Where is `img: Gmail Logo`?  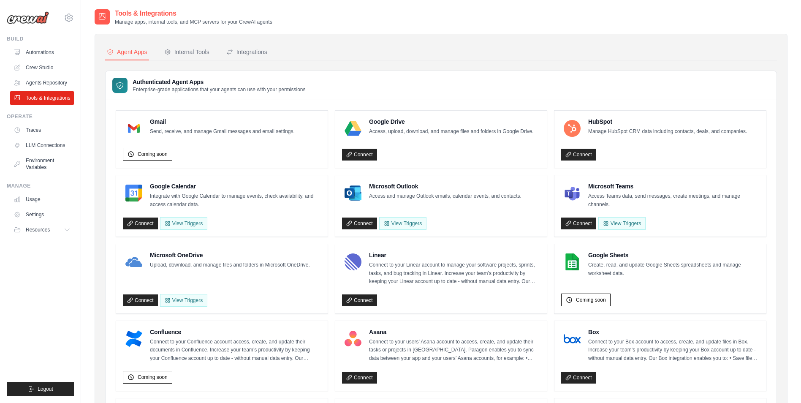 img: Gmail Logo is located at coordinates (134, 128).